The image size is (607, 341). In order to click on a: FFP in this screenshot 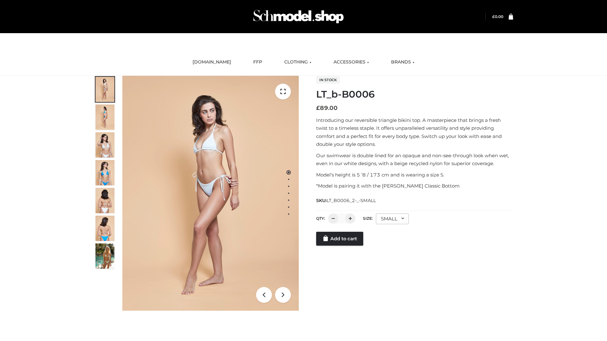, I will do `click(258, 62)`.